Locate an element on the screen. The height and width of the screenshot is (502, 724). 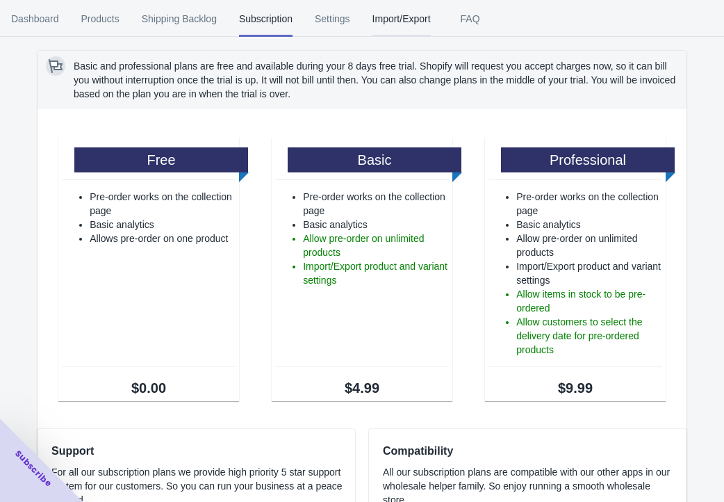
span: Subscription is located at coordinates (265, 19).